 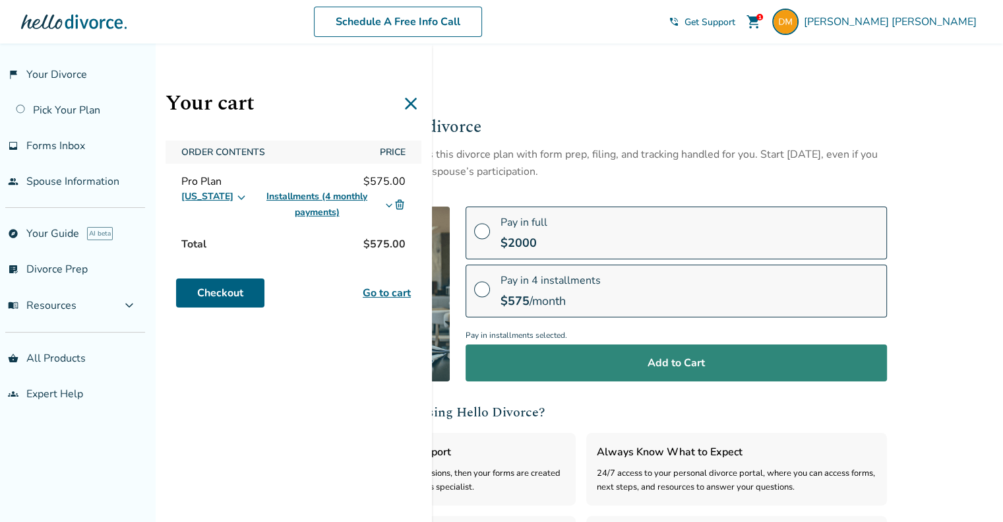 I want to click on span: shopping_basket, so click(x=13, y=358).